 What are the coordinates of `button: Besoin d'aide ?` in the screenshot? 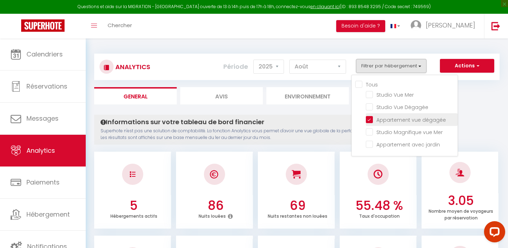 It's located at (361, 26).